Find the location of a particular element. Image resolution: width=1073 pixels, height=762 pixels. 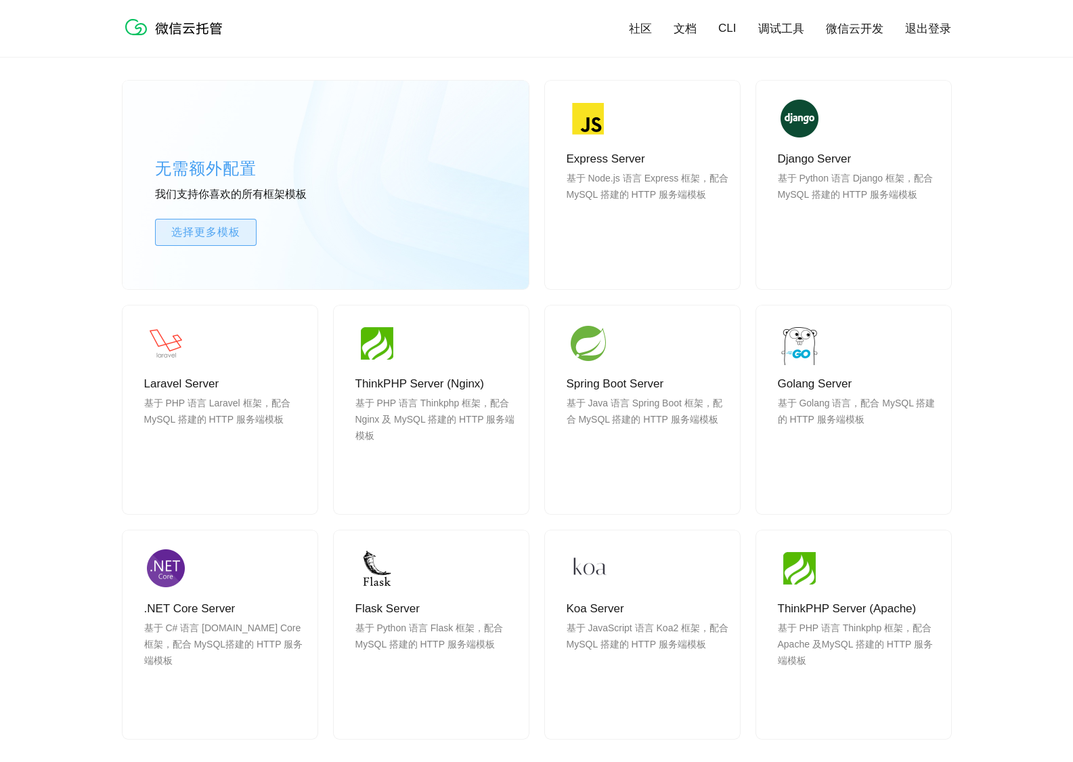

p: 基于 Python 语言 Django 框架，配合 MySQL 搭建的 HTTP 服务端模板 is located at coordinates (859, 202).